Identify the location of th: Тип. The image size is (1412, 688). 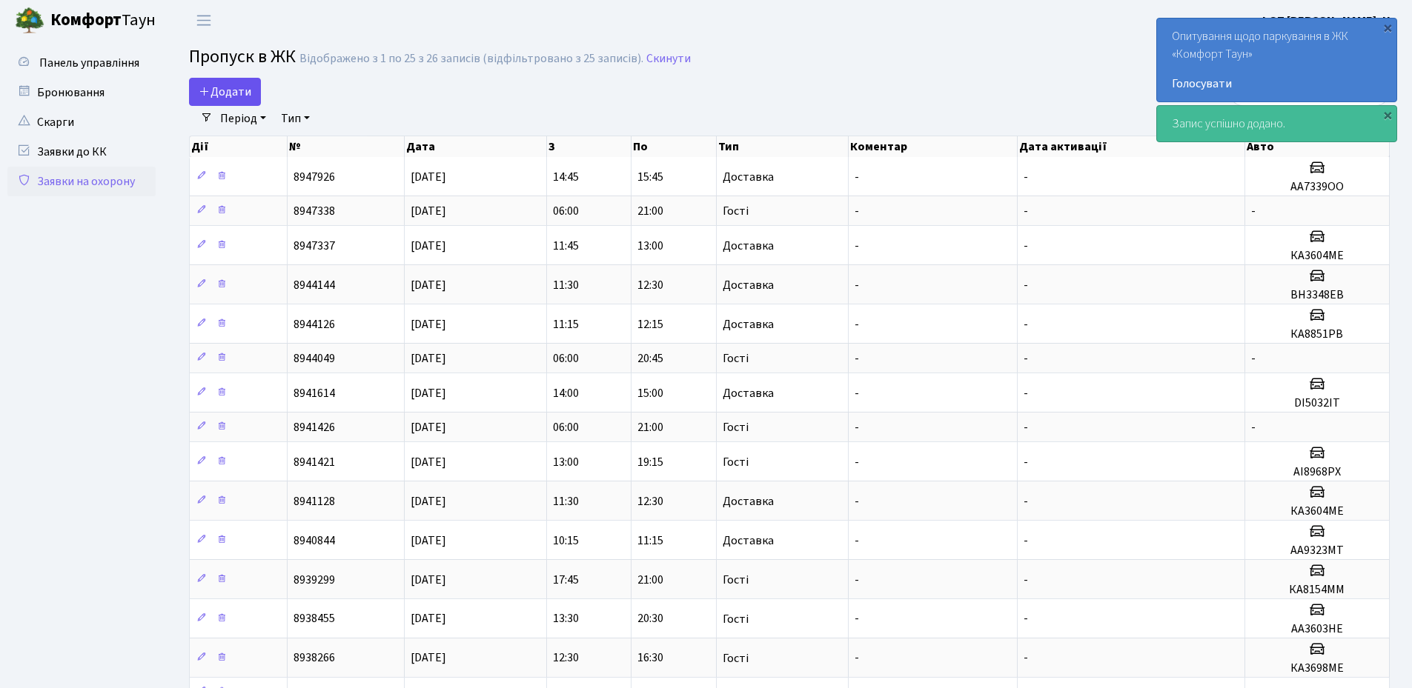
(783, 147).